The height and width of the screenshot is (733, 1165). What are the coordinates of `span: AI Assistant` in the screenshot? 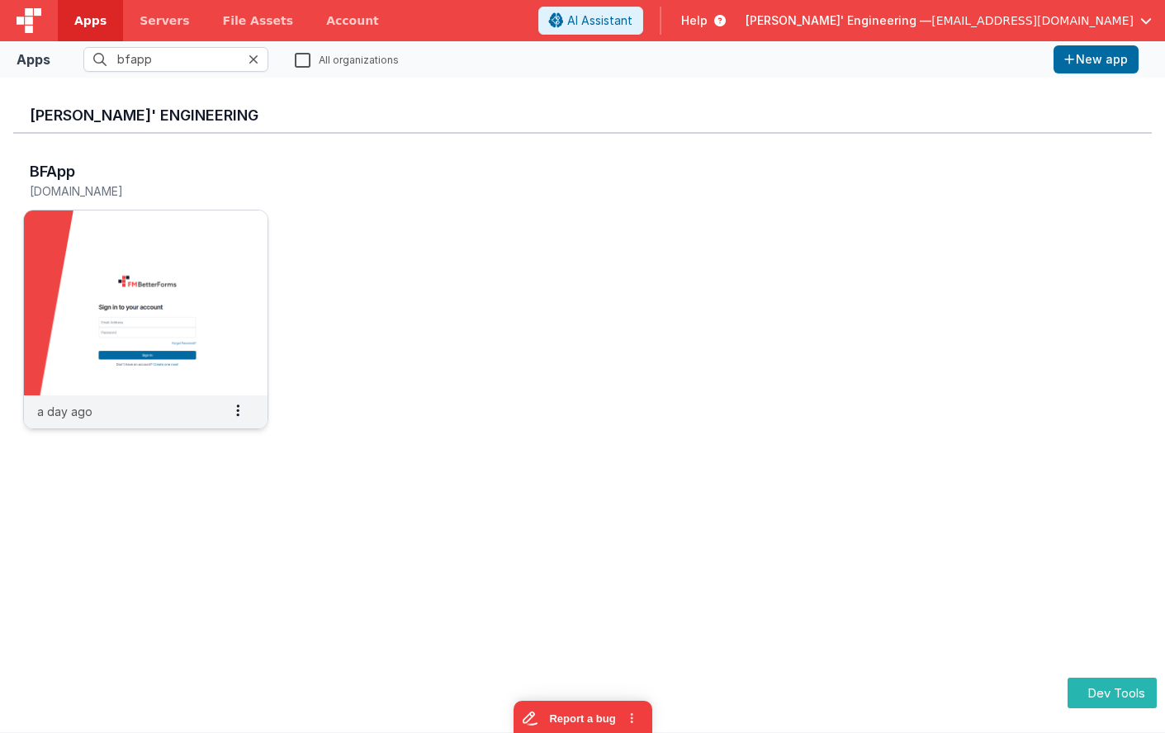 It's located at (599, 21).